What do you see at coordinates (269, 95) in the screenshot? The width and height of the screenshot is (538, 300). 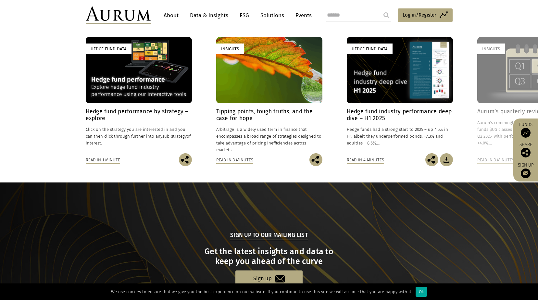 I see `a: Insights Tipping points, tough truths, and the case for hope Arbitrage is a widely used term in f...` at bounding box center [269, 95].